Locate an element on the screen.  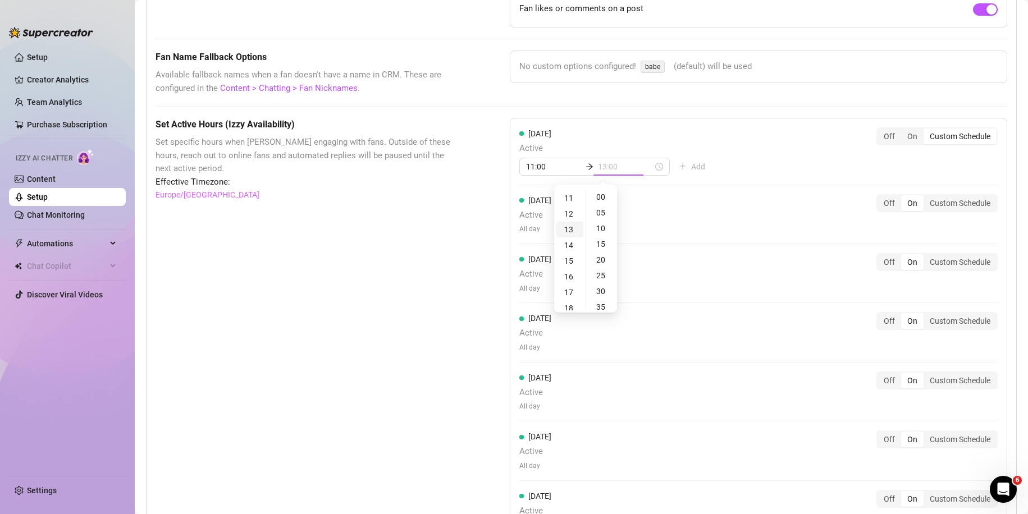
input: End time is located at coordinates (625, 167).